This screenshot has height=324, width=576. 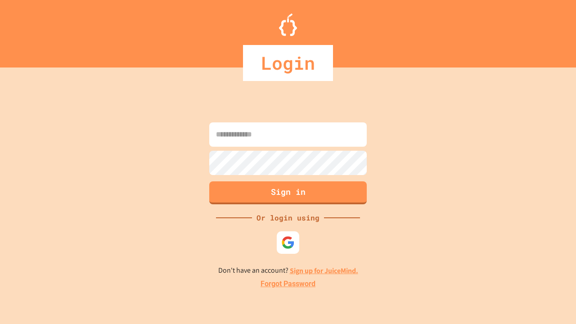 What do you see at coordinates (288, 193) in the screenshot?
I see `button: Sign in` at bounding box center [288, 193].